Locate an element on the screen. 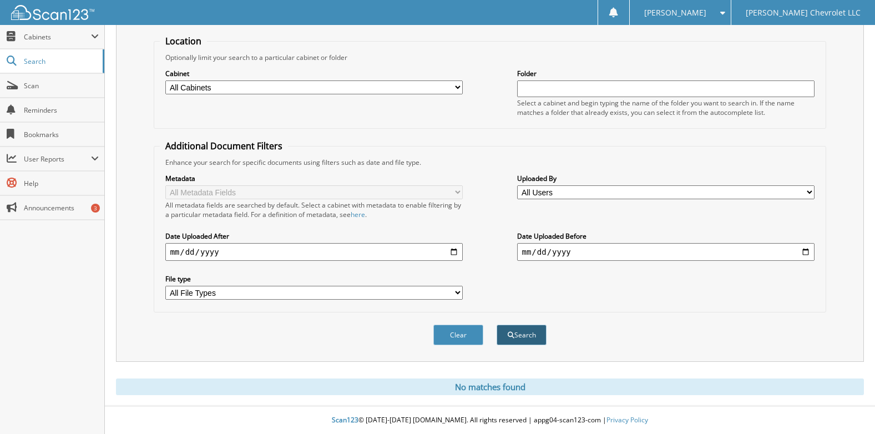 The width and height of the screenshot is (875, 434). div: Optionally limit your search to a particular cabinet or folder is located at coordinates (489, 57).